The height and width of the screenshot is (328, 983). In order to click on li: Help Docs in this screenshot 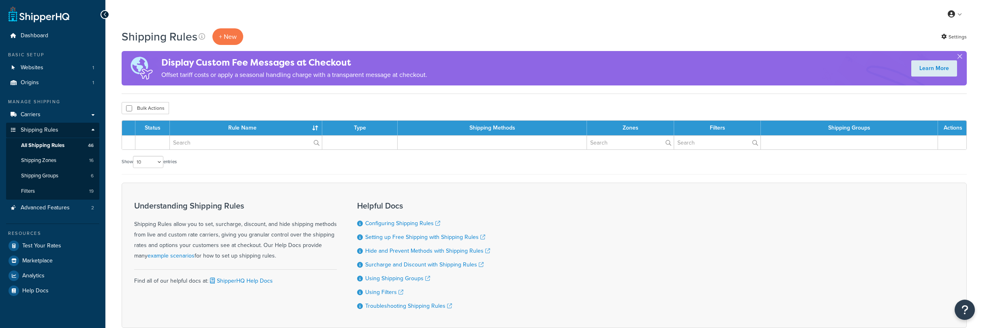, I will do `click(53, 291)`.